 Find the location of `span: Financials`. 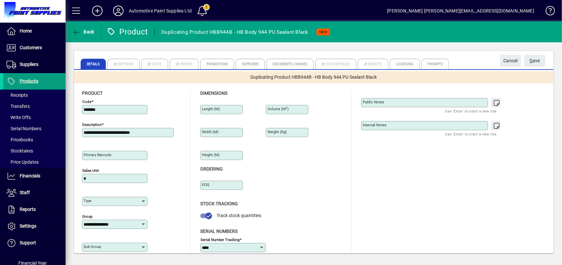

span: Financials is located at coordinates (30, 176).